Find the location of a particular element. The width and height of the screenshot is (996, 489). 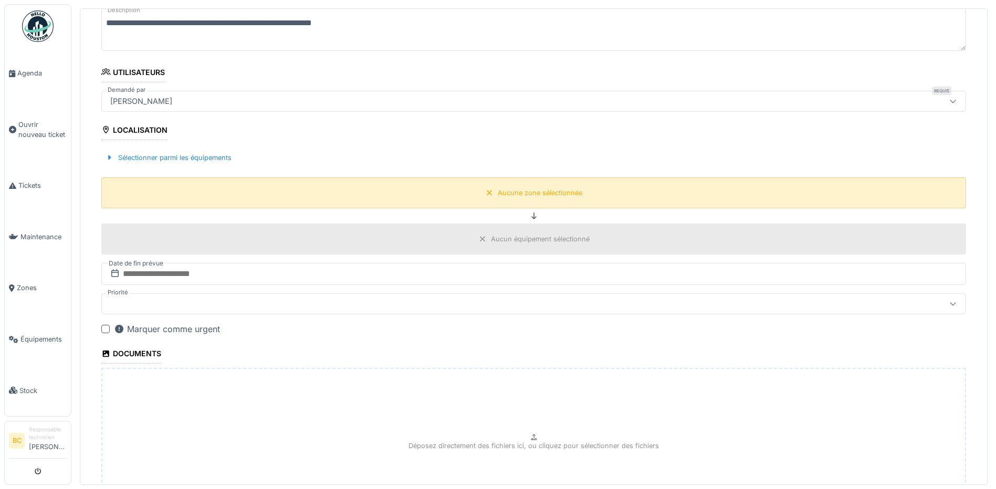

div: Requis is located at coordinates (941, 91).